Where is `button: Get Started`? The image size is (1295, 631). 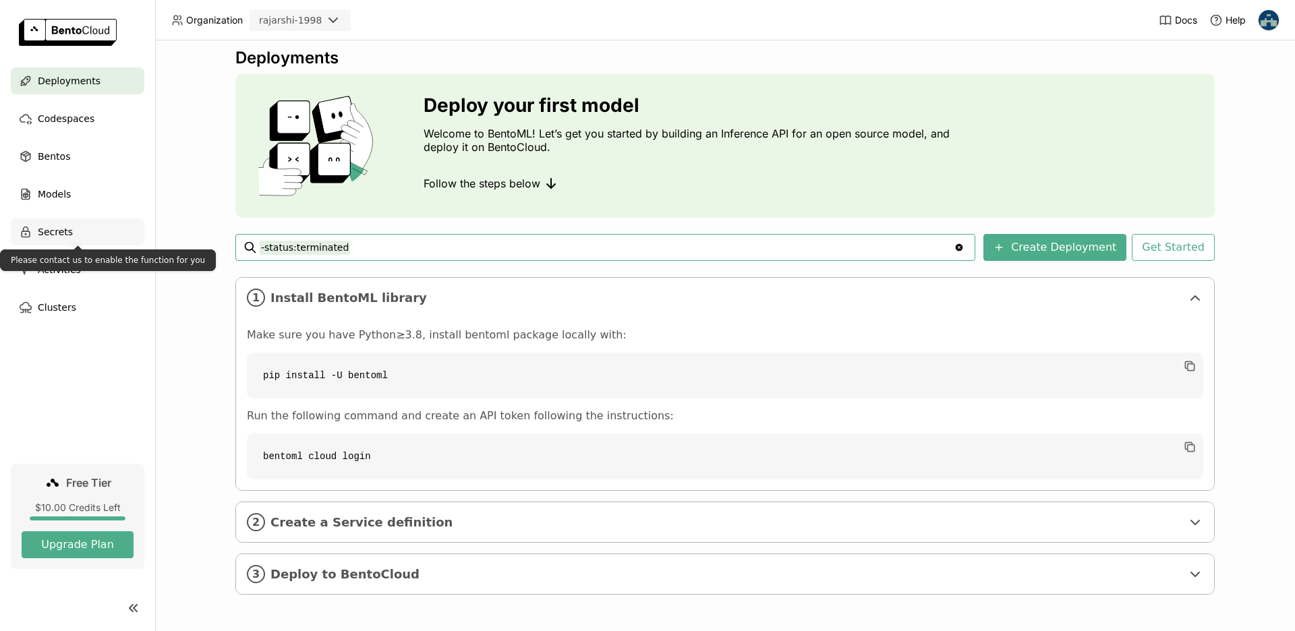 button: Get Started is located at coordinates (1173, 248).